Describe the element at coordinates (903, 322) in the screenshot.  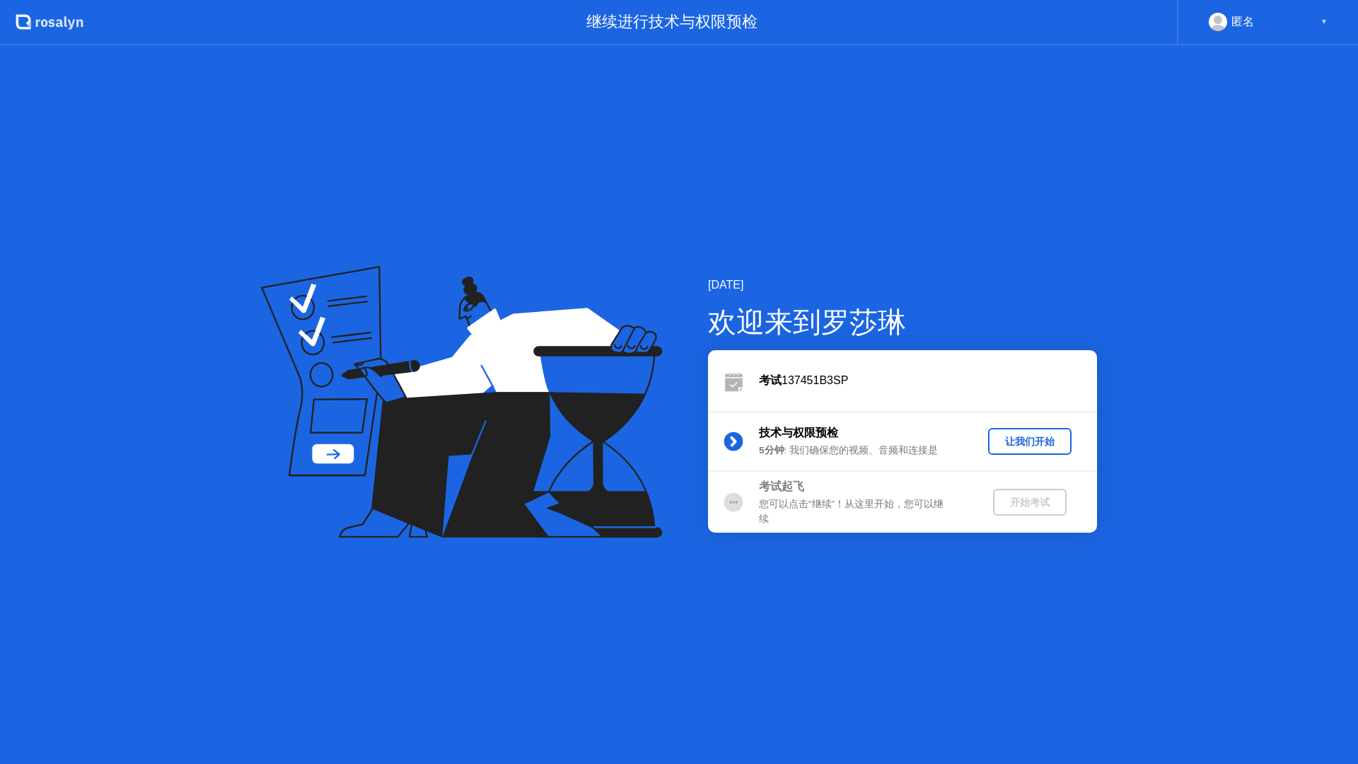
I see `div: 欢迎来到罗莎琳` at that location.